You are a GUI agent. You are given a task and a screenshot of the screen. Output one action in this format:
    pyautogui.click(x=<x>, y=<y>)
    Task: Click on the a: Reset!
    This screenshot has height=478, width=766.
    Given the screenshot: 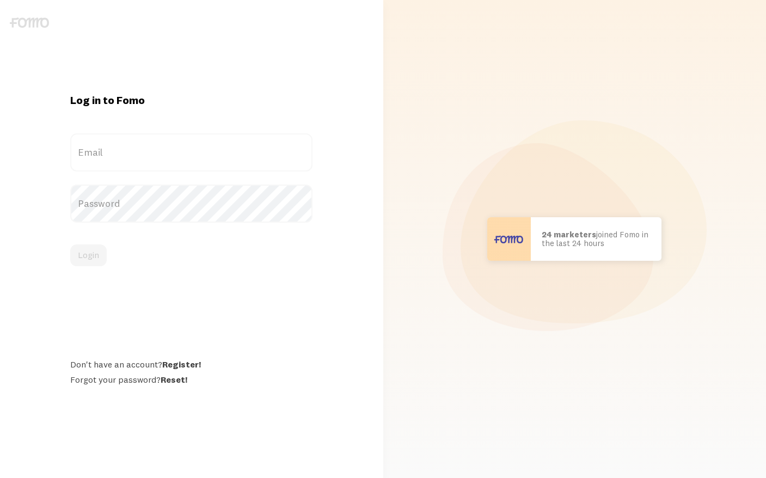 What is the action you would take?
    pyautogui.click(x=174, y=380)
    